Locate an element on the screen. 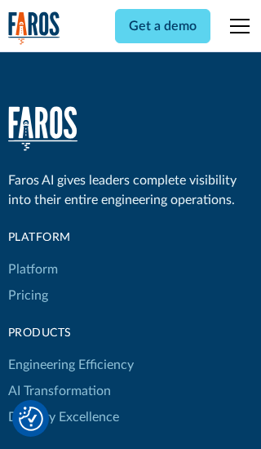 The width and height of the screenshot is (261, 449). div: Faros AI gives leaders complete visibility into their entire engineering operations. is located at coordinates (131, 190).